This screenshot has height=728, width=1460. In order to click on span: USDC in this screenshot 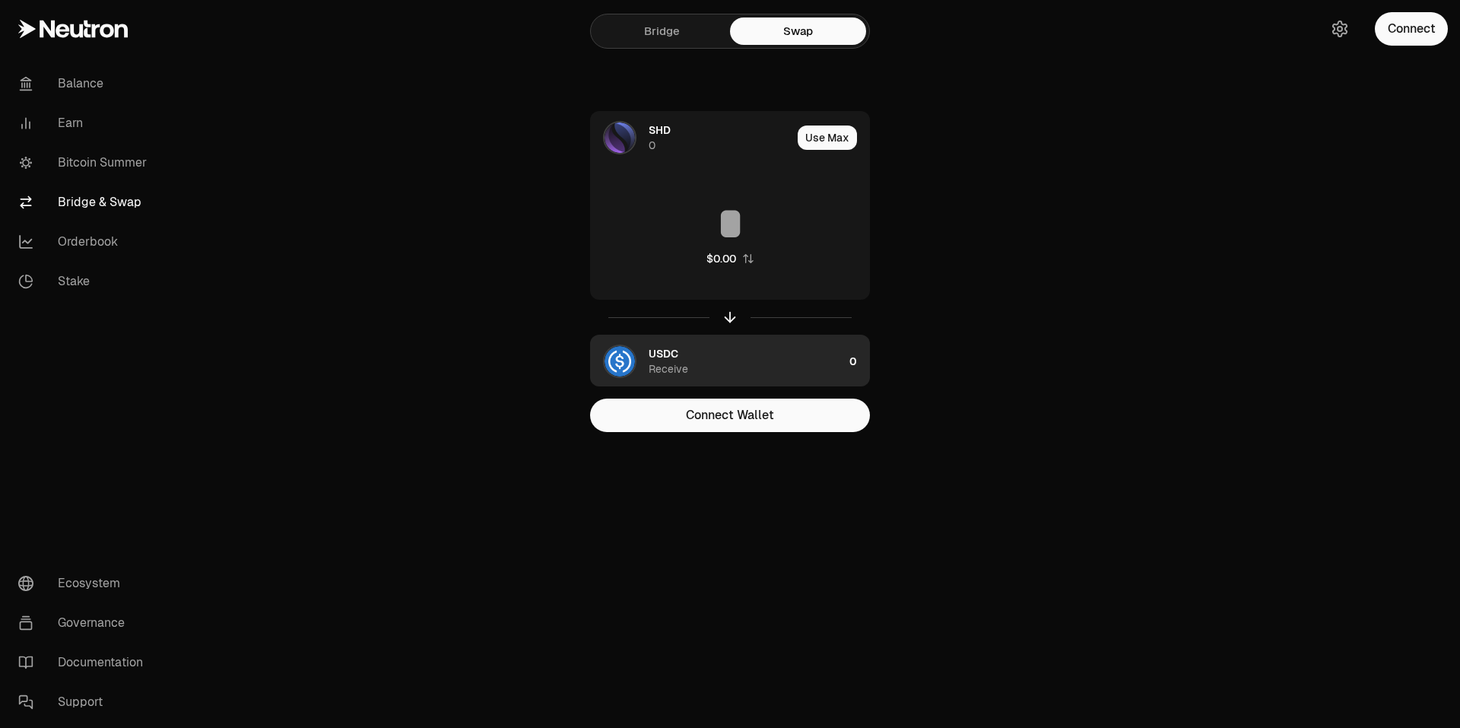, I will do `click(663, 354)`.